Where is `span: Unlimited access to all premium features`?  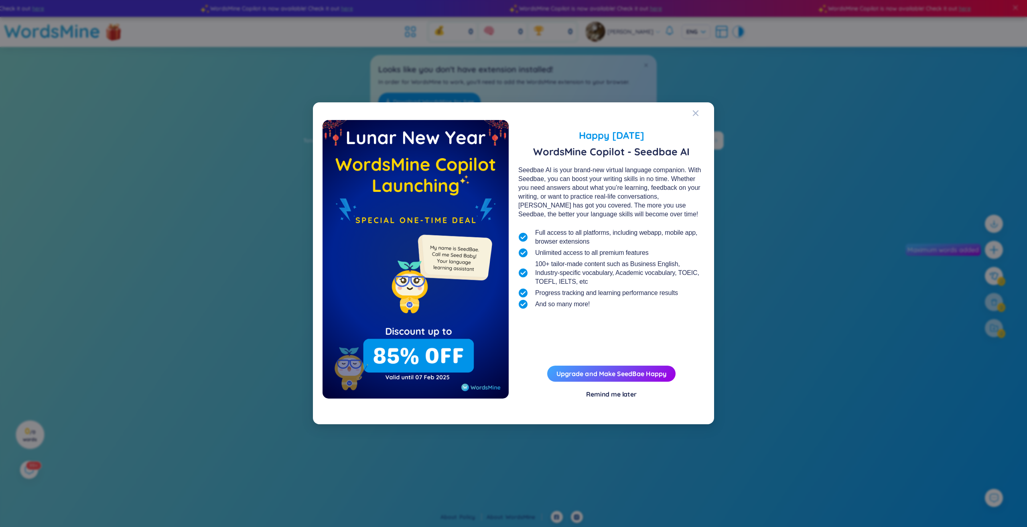 span: Unlimited access to all premium features is located at coordinates (592, 253).